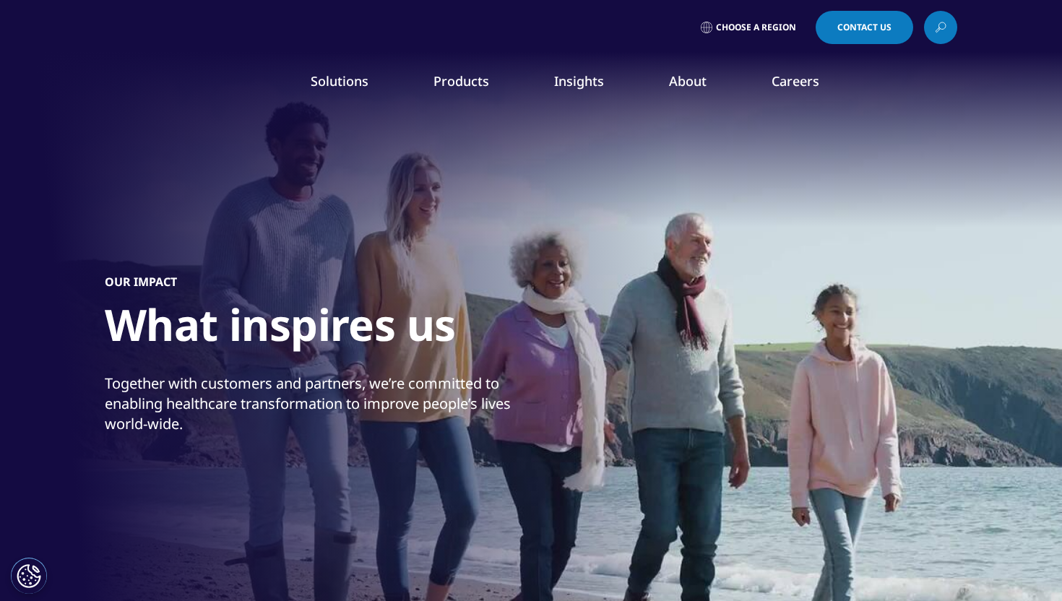 This screenshot has height=601, width=1062. I want to click on a: Careers, so click(796, 81).